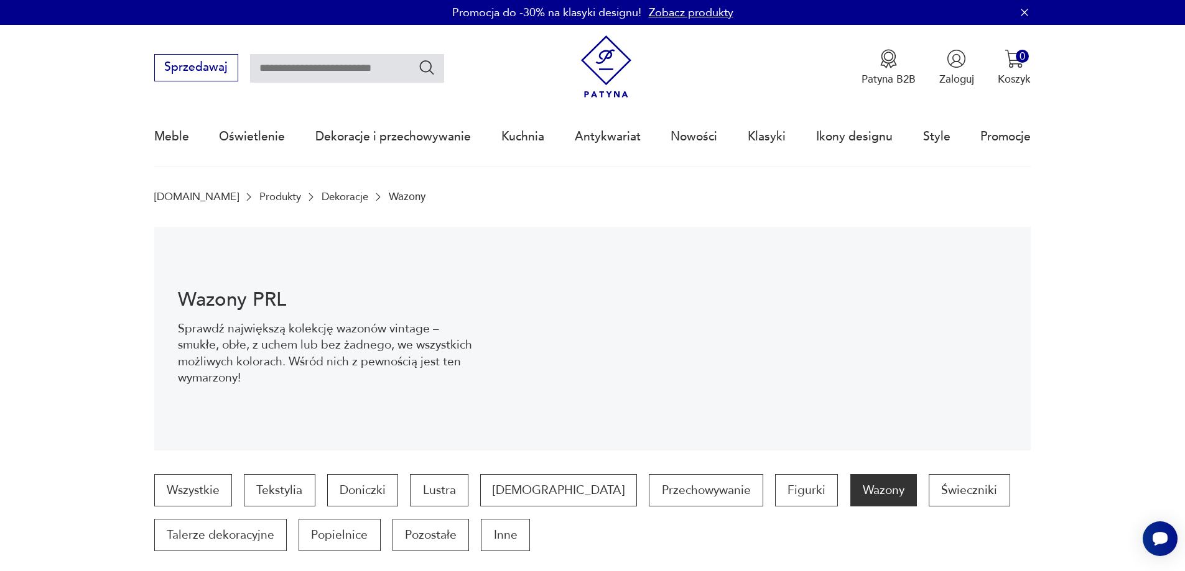  Describe the element at coordinates (363, 491) in the screenshot. I see `a: Doniczki` at that location.